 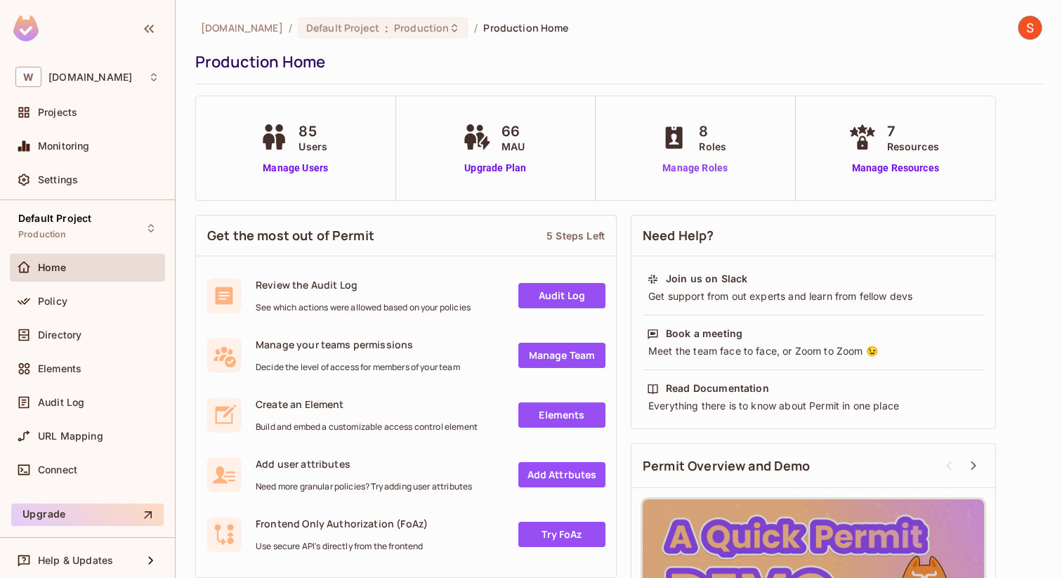 What do you see at coordinates (712, 131) in the screenshot?
I see `span: 8` at bounding box center [712, 131].